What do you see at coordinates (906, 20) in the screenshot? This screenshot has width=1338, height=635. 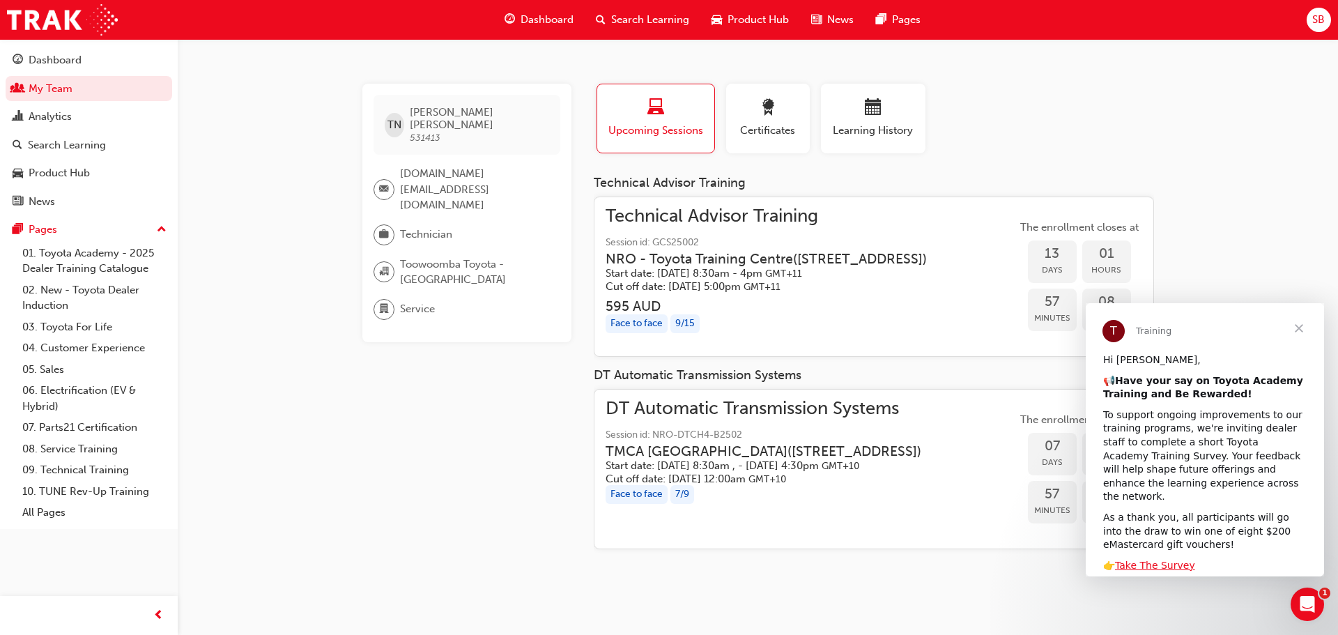 I see `span: Pages` at bounding box center [906, 20].